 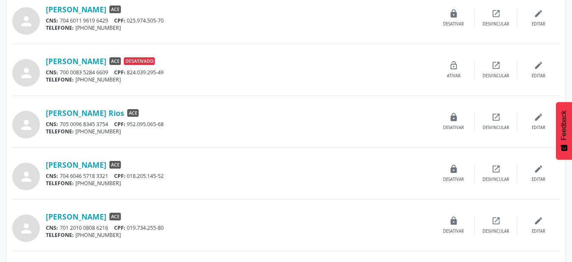 I want to click on div: 704 6011 9619 6429 025.974.505-70, so click(x=239, y=20).